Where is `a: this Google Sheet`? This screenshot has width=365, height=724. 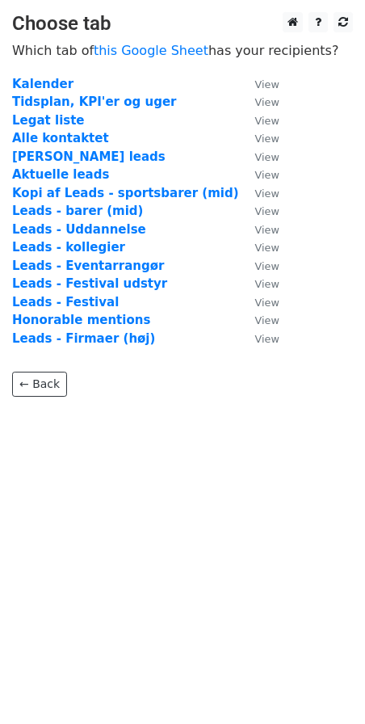
a: this Google Sheet is located at coordinates (151, 50).